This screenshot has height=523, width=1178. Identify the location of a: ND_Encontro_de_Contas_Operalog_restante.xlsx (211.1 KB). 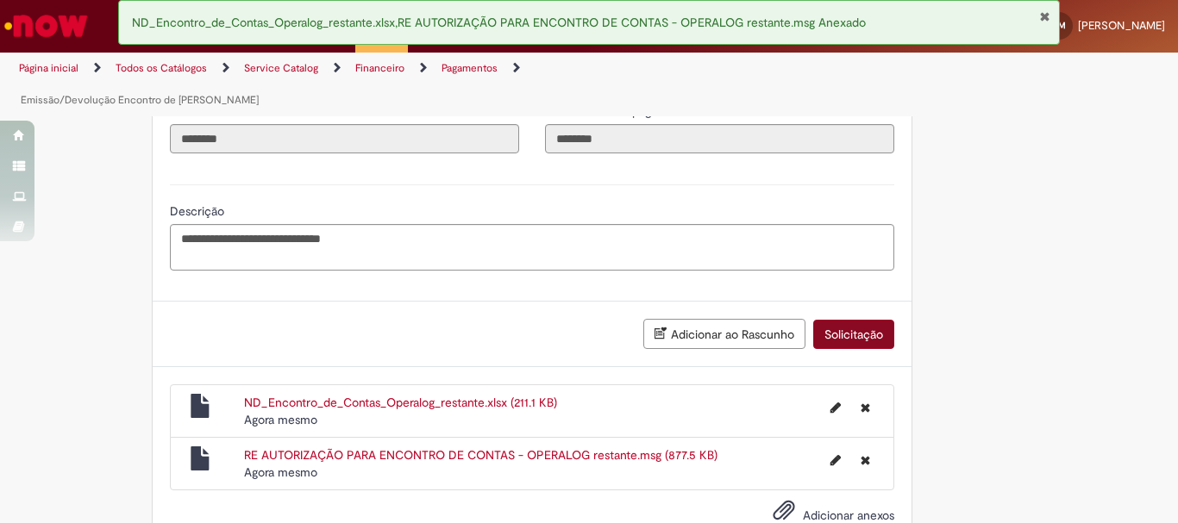
(400, 403).